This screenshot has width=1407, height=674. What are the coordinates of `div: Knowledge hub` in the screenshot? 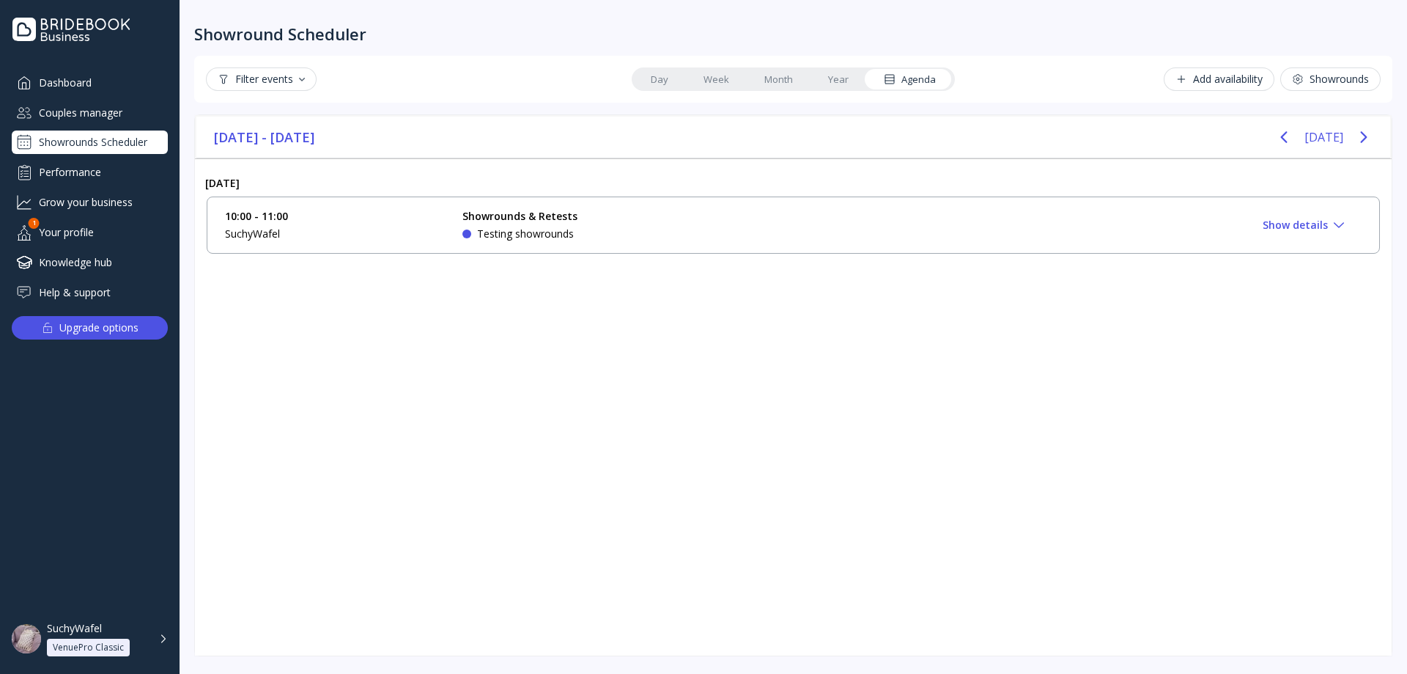 It's located at (89, 262).